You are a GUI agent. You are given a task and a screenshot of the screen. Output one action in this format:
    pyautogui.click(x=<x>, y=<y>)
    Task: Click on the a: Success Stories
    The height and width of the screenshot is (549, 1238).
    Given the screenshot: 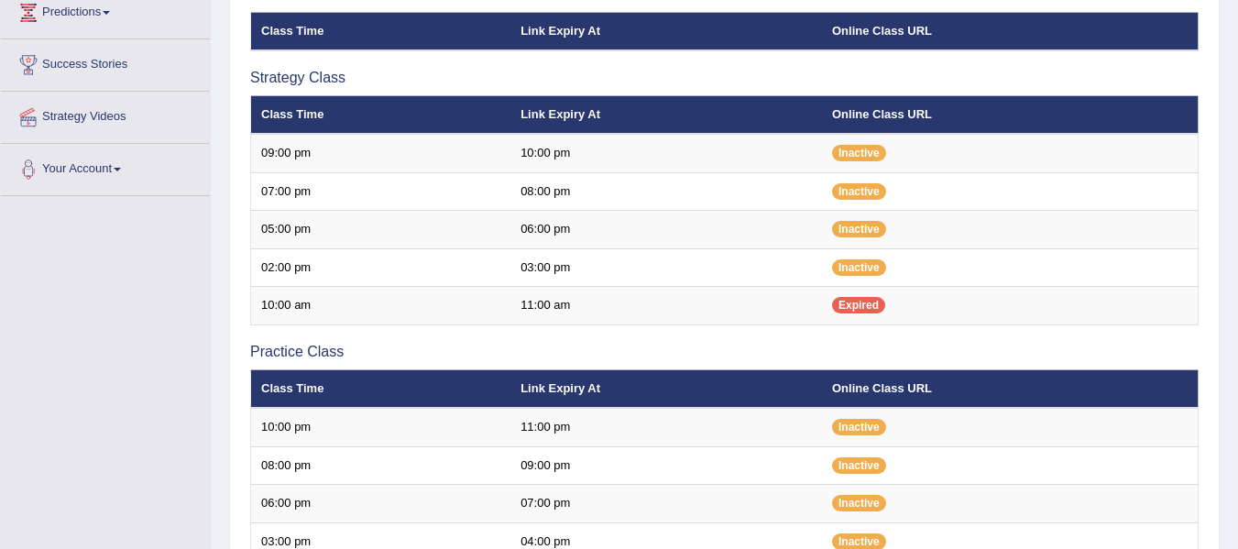 What is the action you would take?
    pyautogui.click(x=105, y=62)
    